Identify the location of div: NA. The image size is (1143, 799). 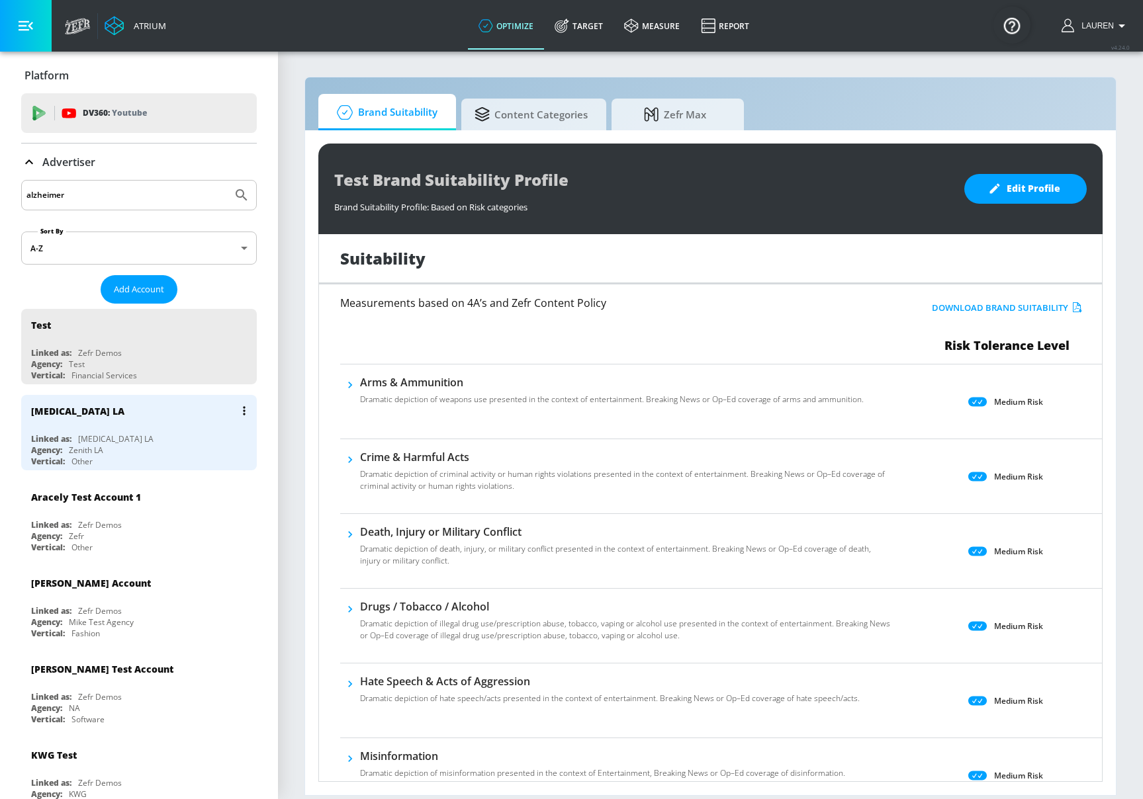
(74, 708).